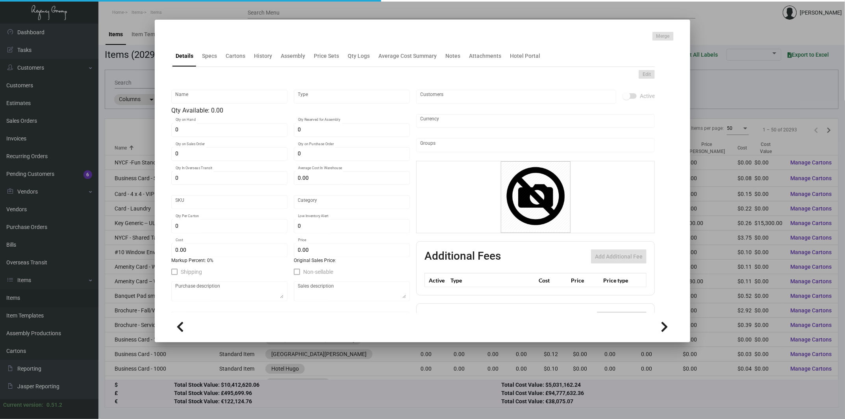 The image size is (845, 419). I want to click on span: Non-sellable, so click(318, 272).